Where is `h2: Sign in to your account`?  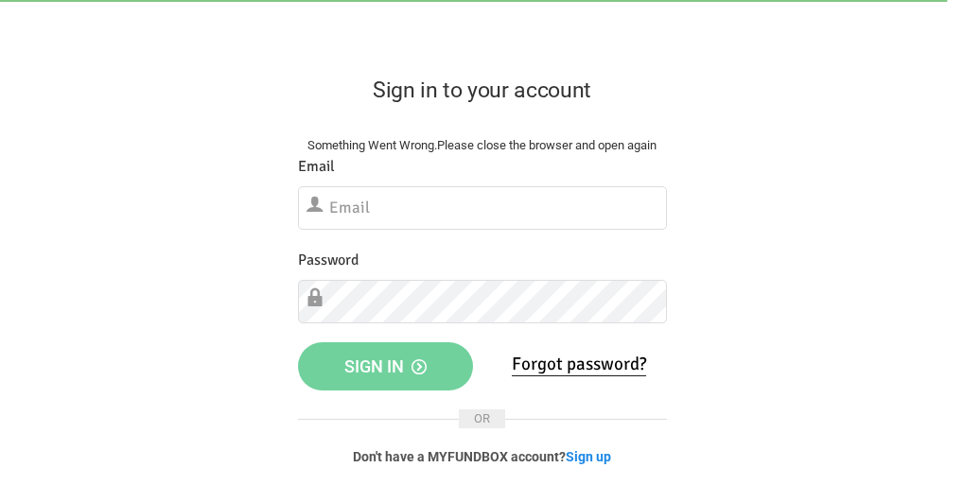
h2: Sign in to your account is located at coordinates (482, 90).